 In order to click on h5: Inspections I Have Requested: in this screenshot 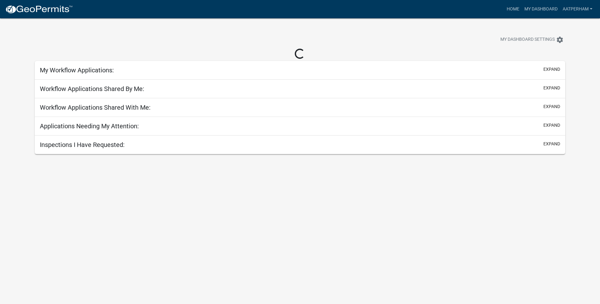, I will do `click(82, 145)`.